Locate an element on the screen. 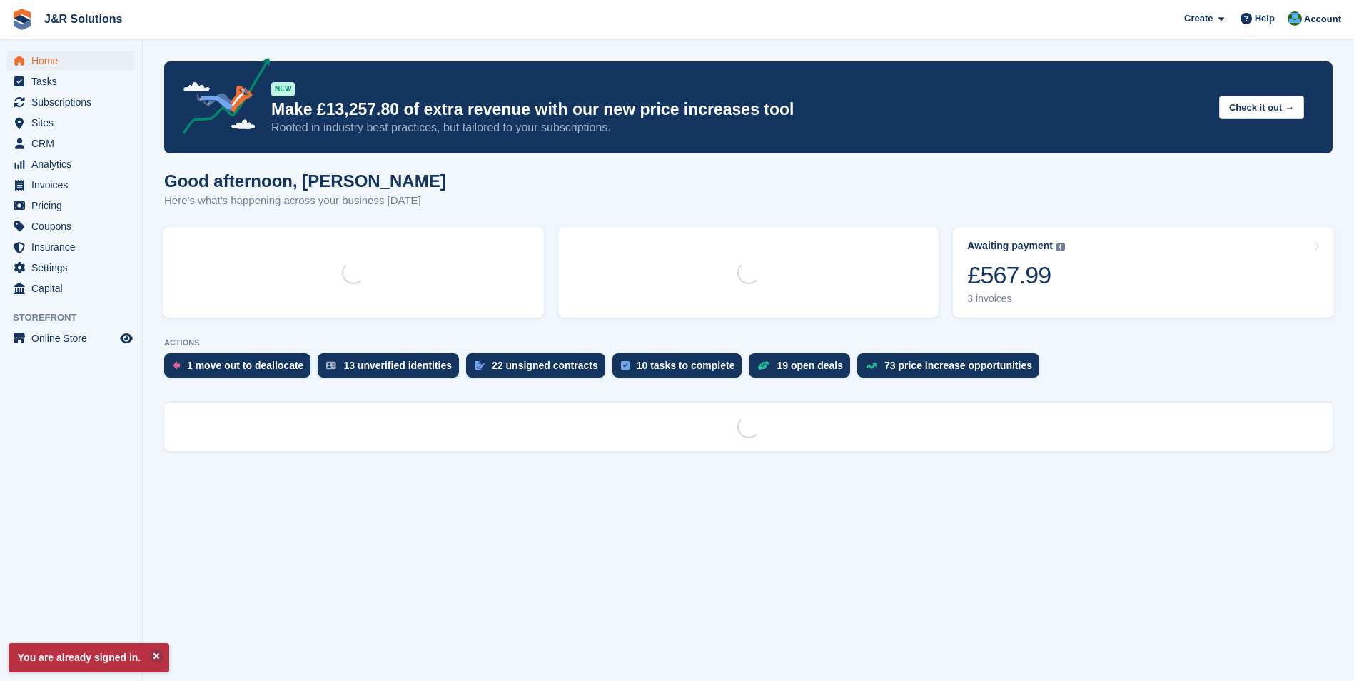  span: CRM is located at coordinates (74, 144).